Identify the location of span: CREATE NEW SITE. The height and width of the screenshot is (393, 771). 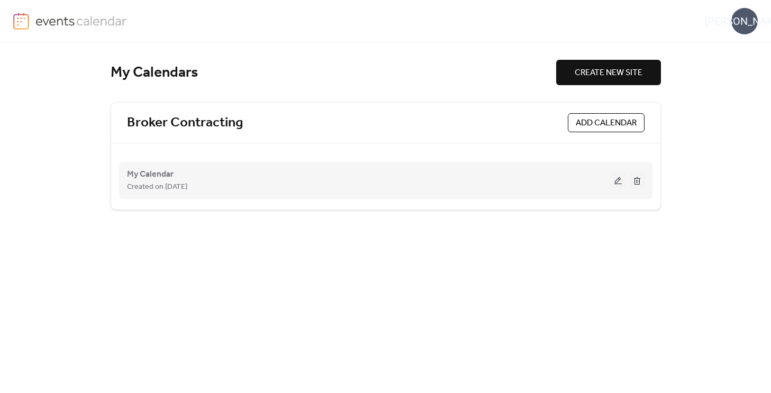
(609, 73).